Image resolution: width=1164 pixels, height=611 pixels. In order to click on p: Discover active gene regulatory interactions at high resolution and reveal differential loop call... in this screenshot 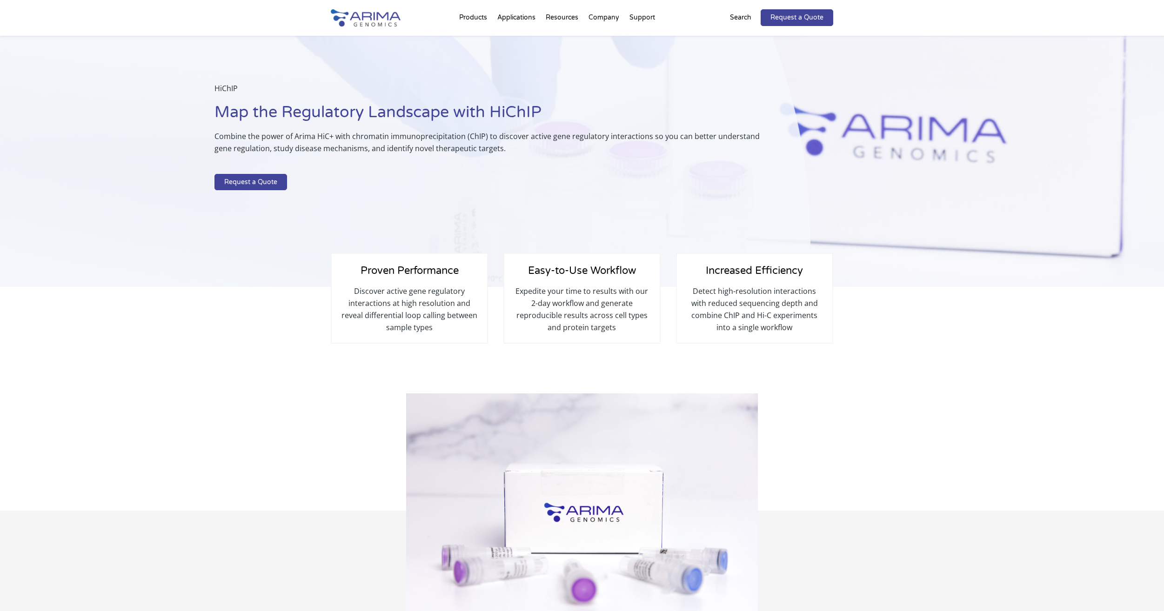, I will do `click(409, 309)`.